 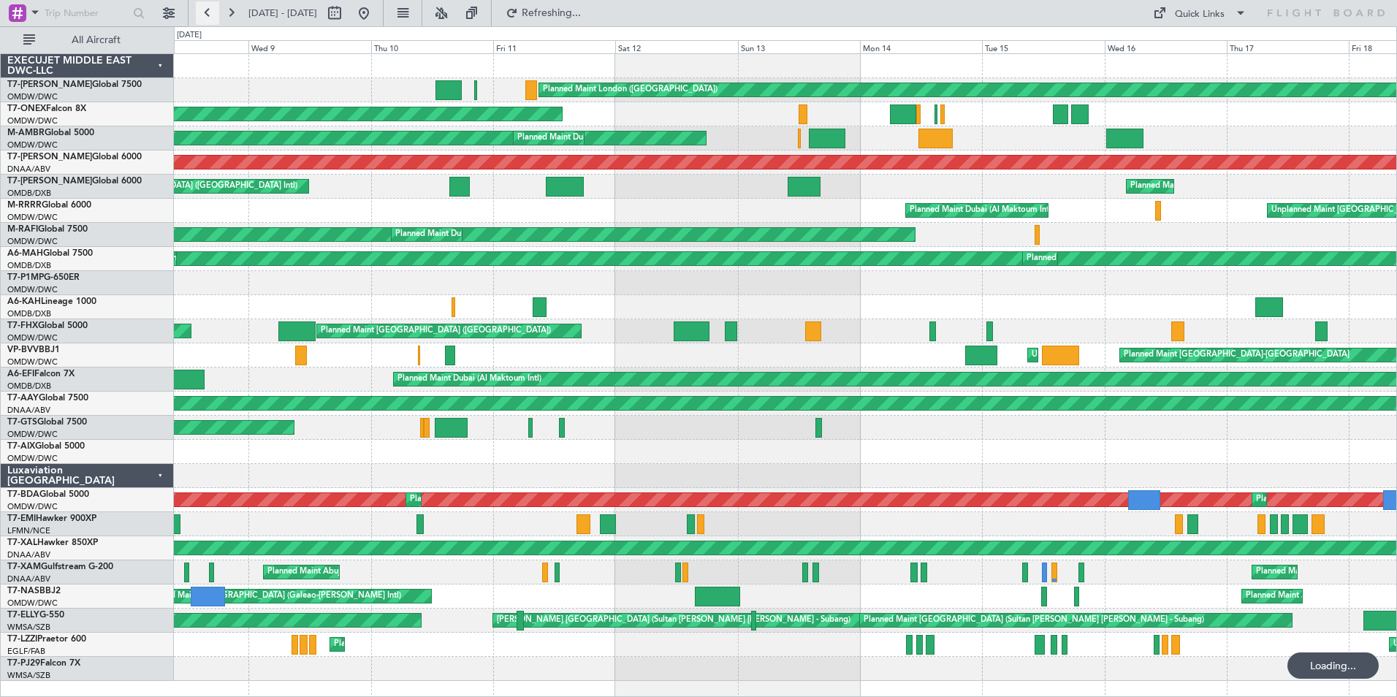 I want to click on span: VP-BVV, so click(x=23, y=350).